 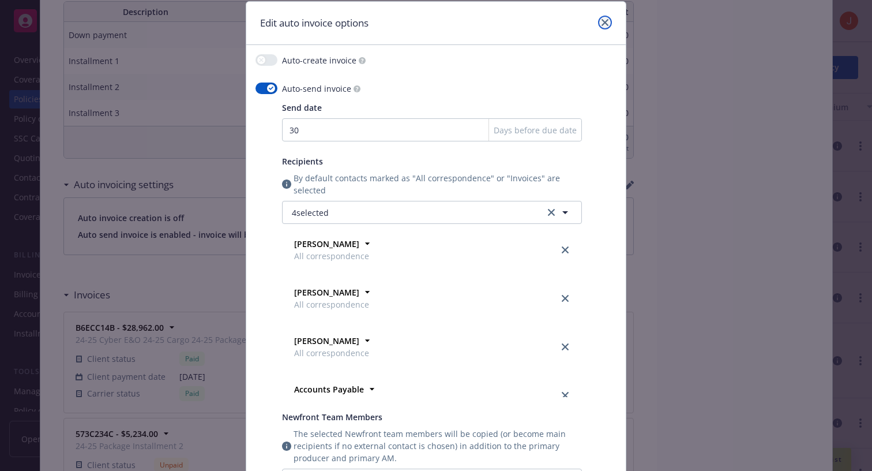 I want to click on span: Recipients, so click(x=302, y=161).